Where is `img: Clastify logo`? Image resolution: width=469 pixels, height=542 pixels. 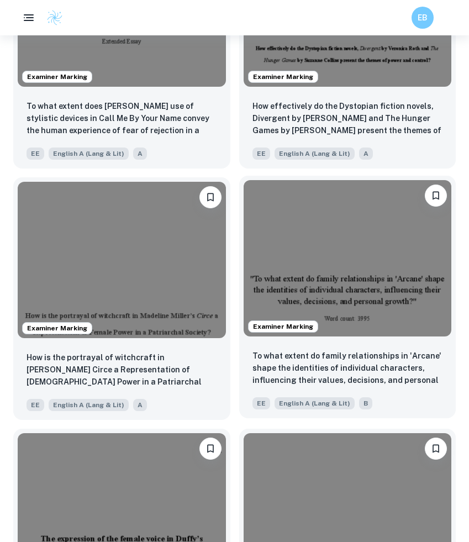
img: Clastify logo is located at coordinates (55, 18).